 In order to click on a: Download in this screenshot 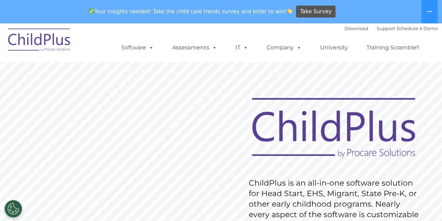, I will do `click(357, 28)`.